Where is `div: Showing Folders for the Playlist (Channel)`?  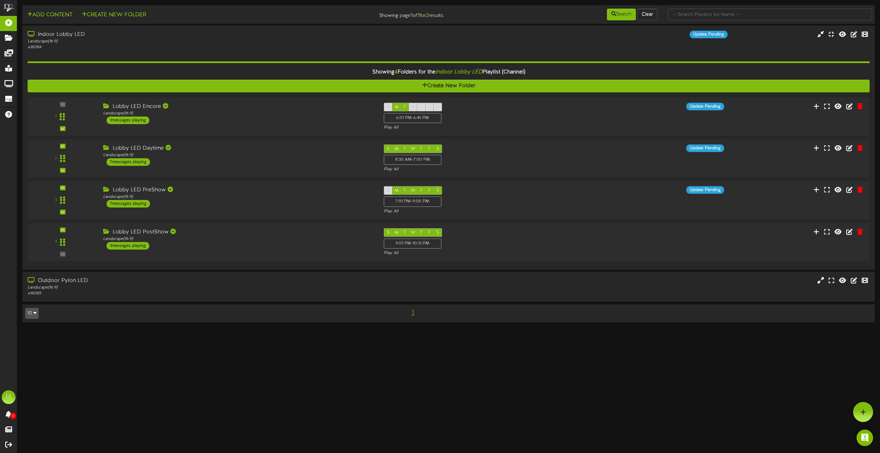
div: Showing Folders for the Playlist (Channel) is located at coordinates (449, 72).